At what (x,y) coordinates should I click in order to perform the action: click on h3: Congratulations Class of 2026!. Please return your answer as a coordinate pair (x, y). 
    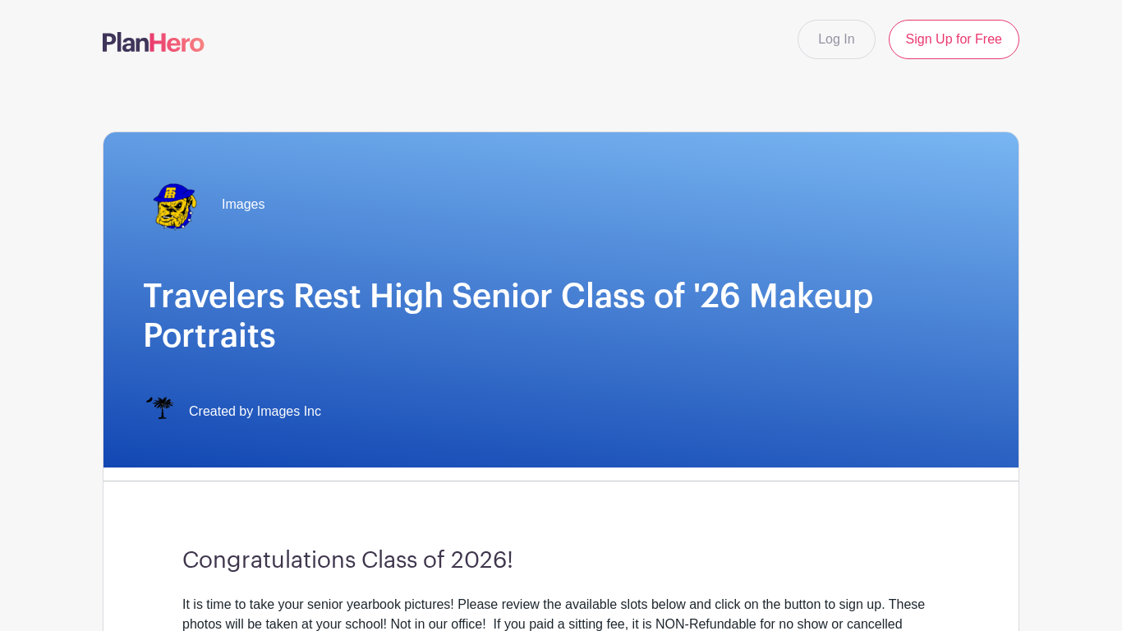
    Looking at the image, I should click on (561, 561).